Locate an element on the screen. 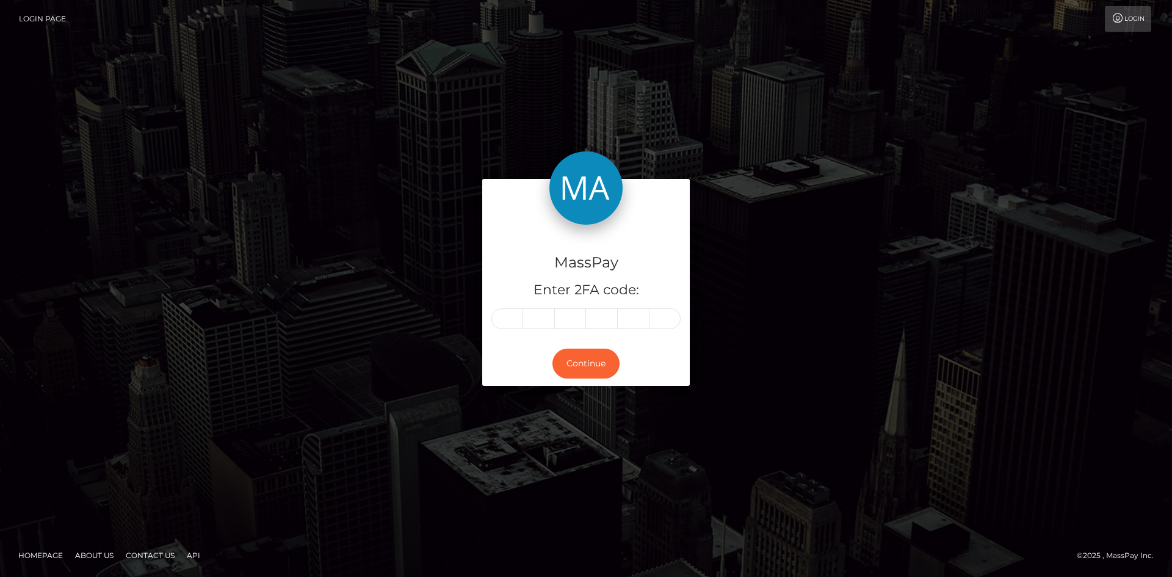 This screenshot has width=1172, height=577. h4: MassPay is located at coordinates (586, 263).